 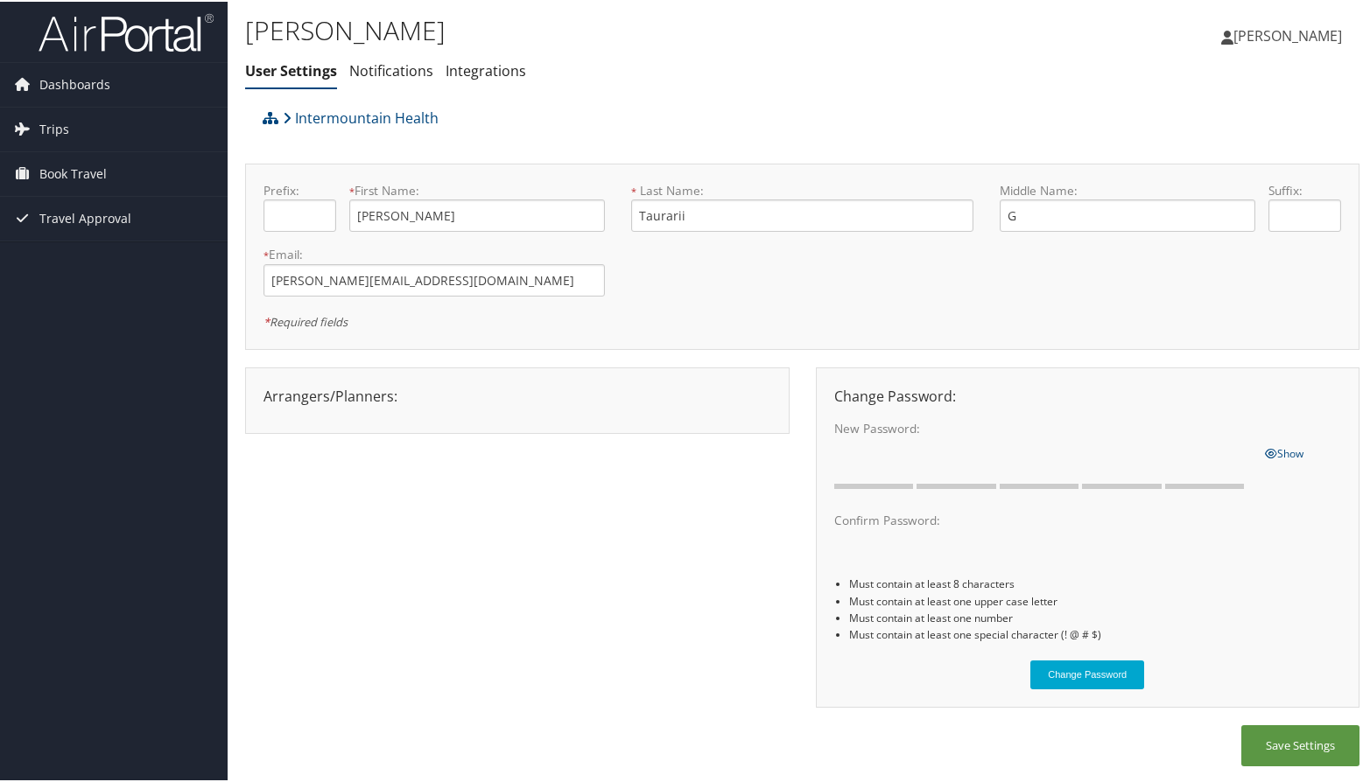 What do you see at coordinates (1300, 744) in the screenshot?
I see `button: Save Settings` at bounding box center [1300, 744].